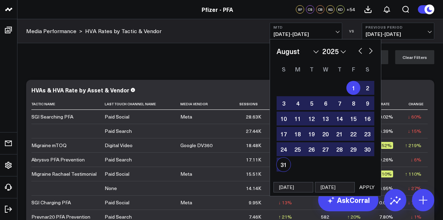  I want to click on div: Abrysvo PFA Prevention, so click(58, 160).